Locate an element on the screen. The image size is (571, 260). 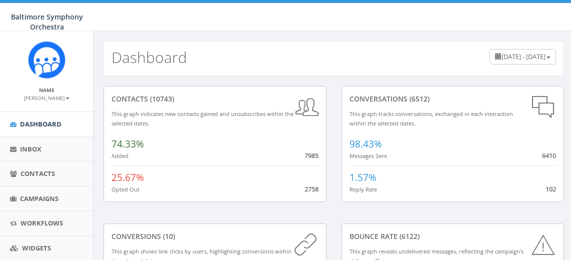
span: (6512) is located at coordinates (418, 98).